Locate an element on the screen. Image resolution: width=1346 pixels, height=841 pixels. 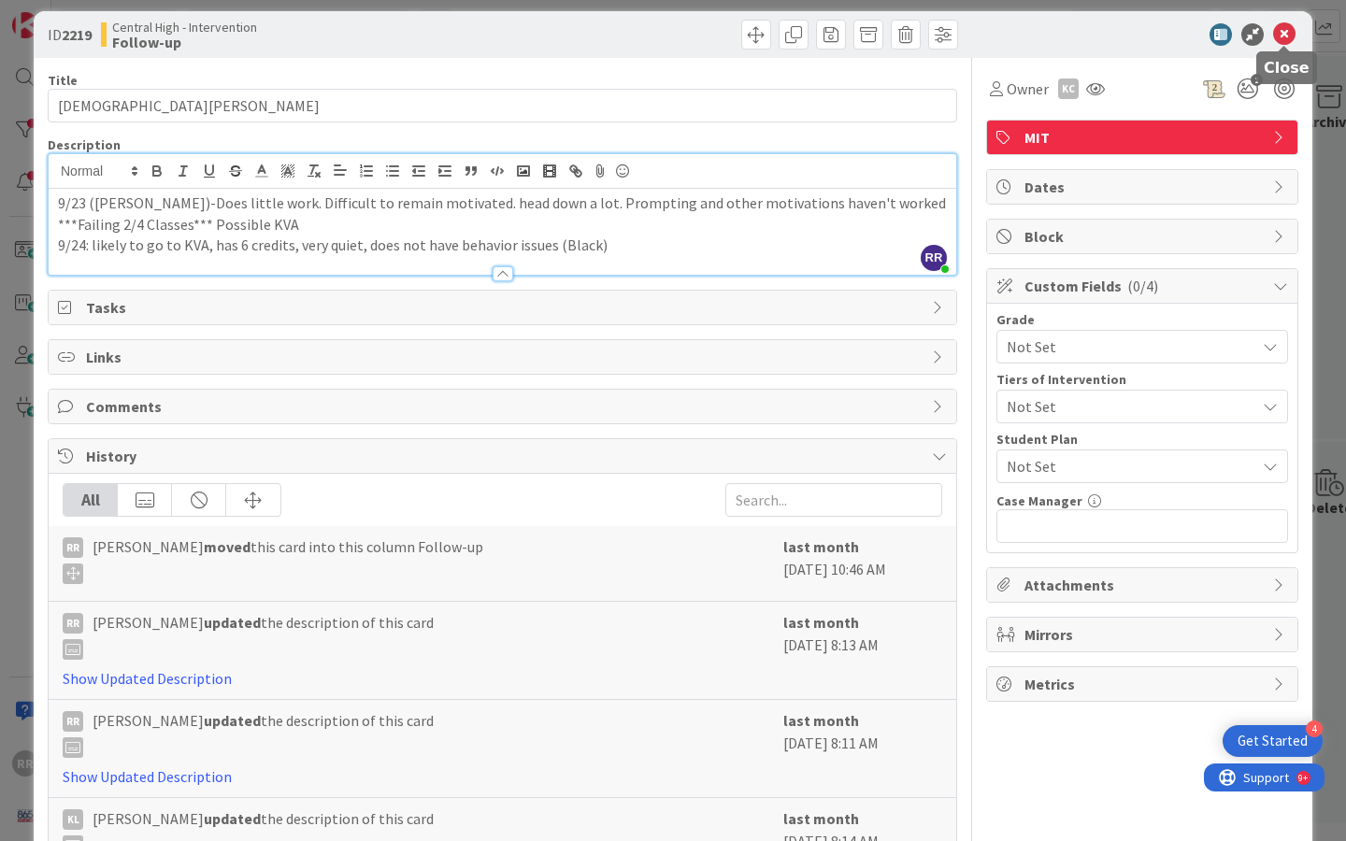
span: Comments is located at coordinates (504, 406).